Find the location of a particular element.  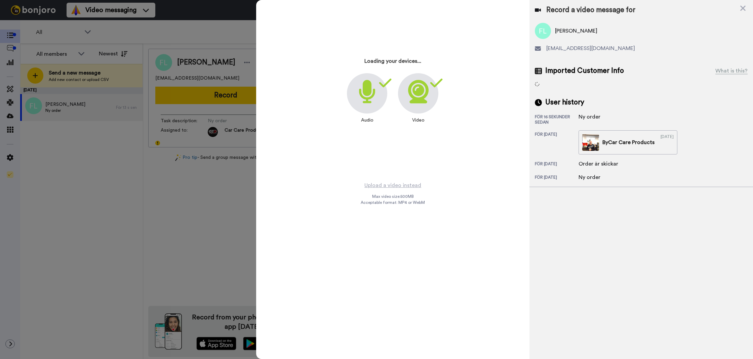

h3: Loading your devices... is located at coordinates (393, 62).